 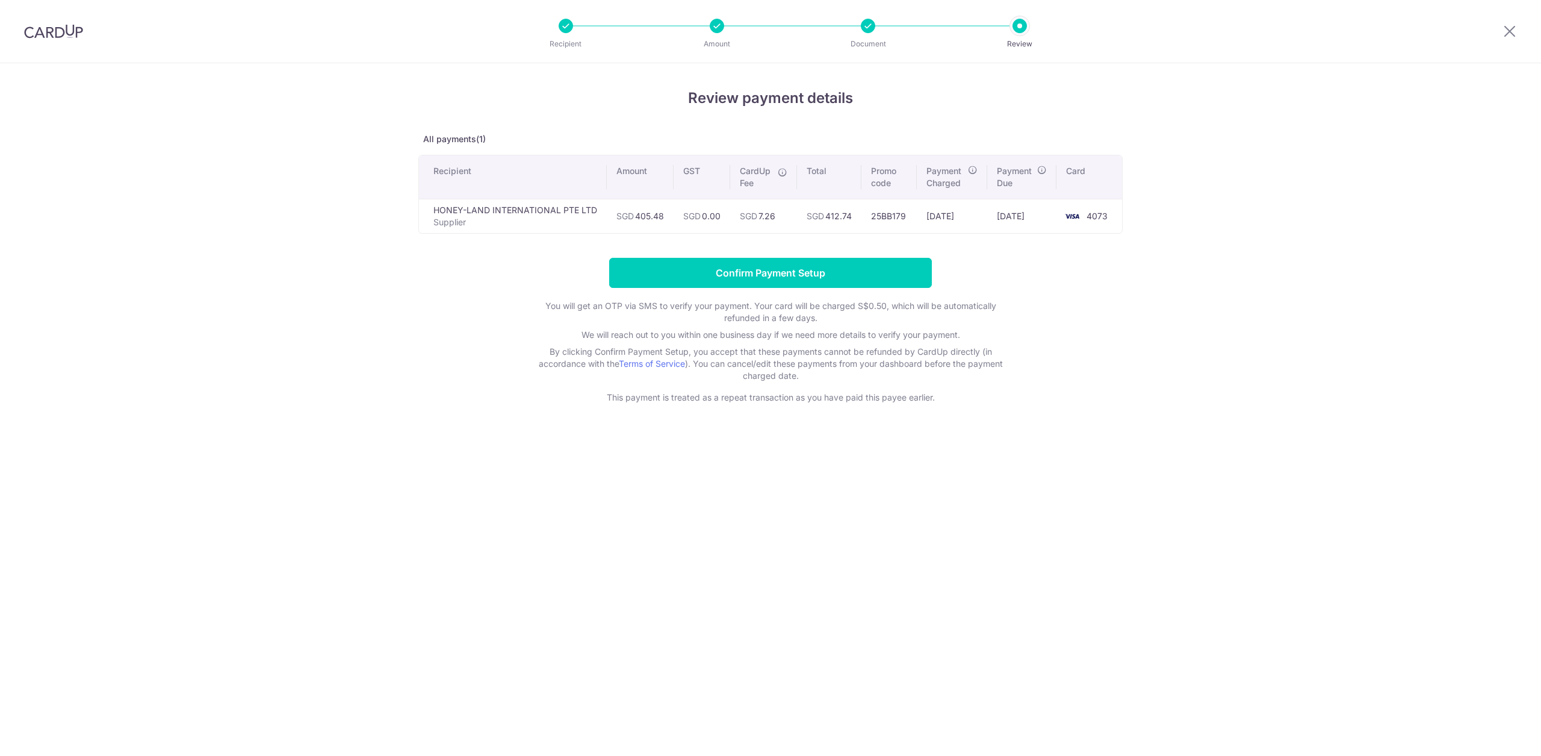 I want to click on td: 7.26, so click(x=764, y=216).